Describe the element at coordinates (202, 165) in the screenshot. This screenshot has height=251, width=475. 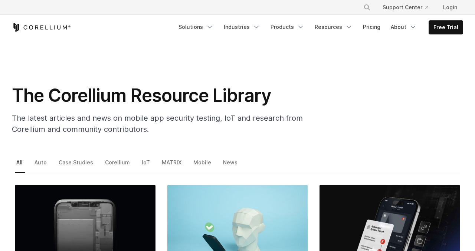
I see `a: Mobile` at that location.